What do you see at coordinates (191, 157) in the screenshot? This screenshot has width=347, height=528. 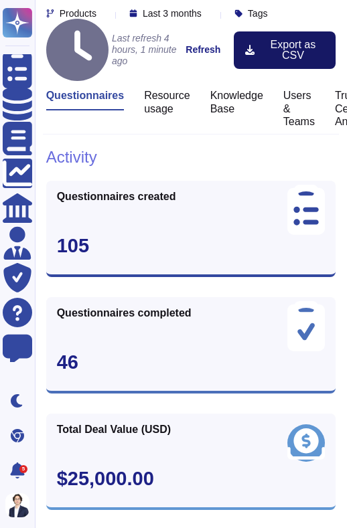 I see `h1: Activity` at bounding box center [191, 157].